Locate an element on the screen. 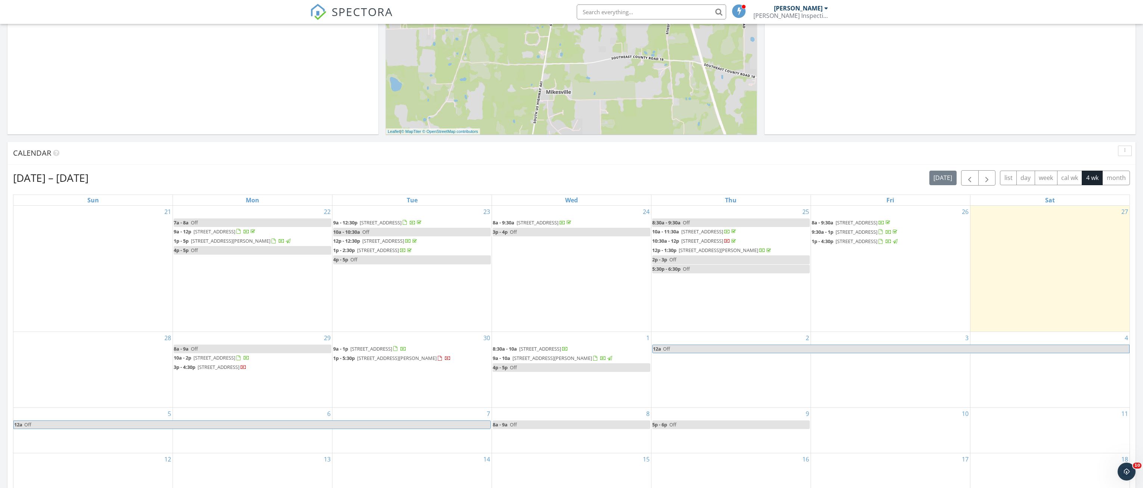  span: 5:30p - 6:30p is located at coordinates (666, 269).